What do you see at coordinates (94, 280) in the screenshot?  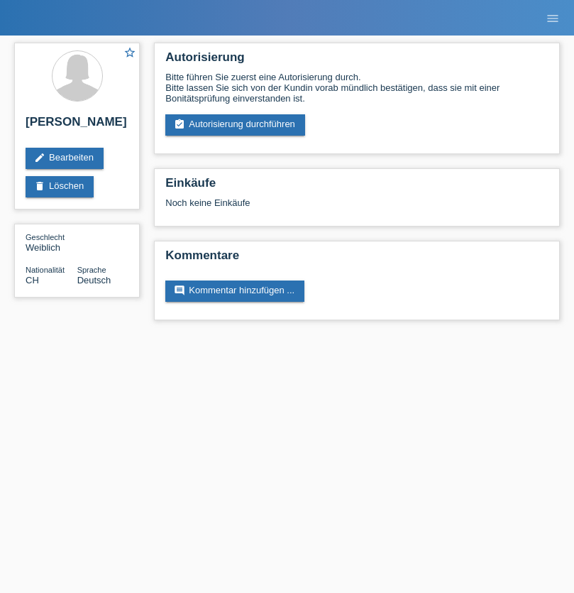 I see `span: Deutsch` at bounding box center [94, 280].